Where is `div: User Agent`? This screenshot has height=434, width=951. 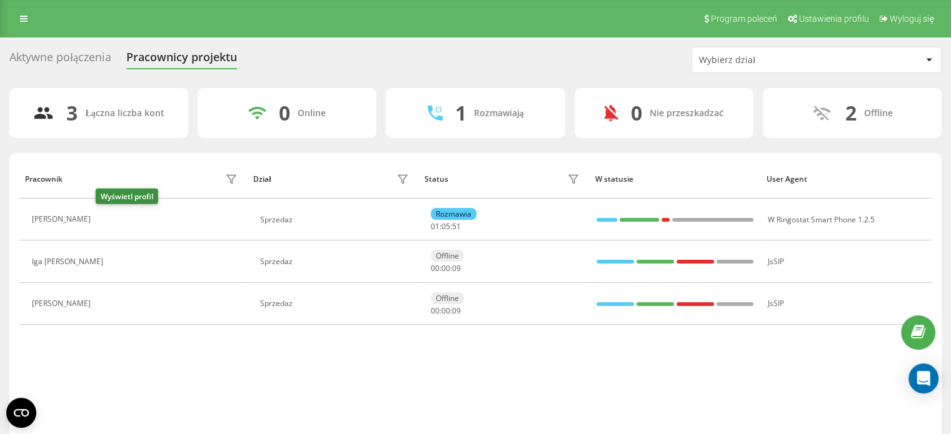
div: User Agent is located at coordinates (846, 179).